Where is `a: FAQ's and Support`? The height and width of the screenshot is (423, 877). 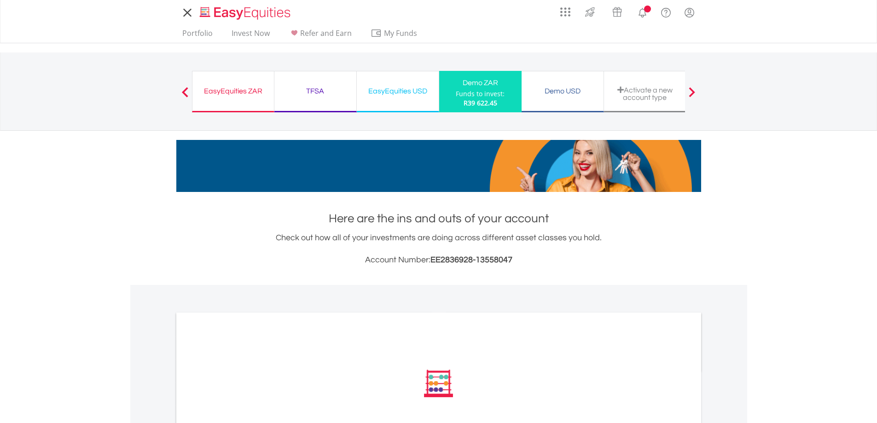 a: FAQ's and Support is located at coordinates (666, 12).